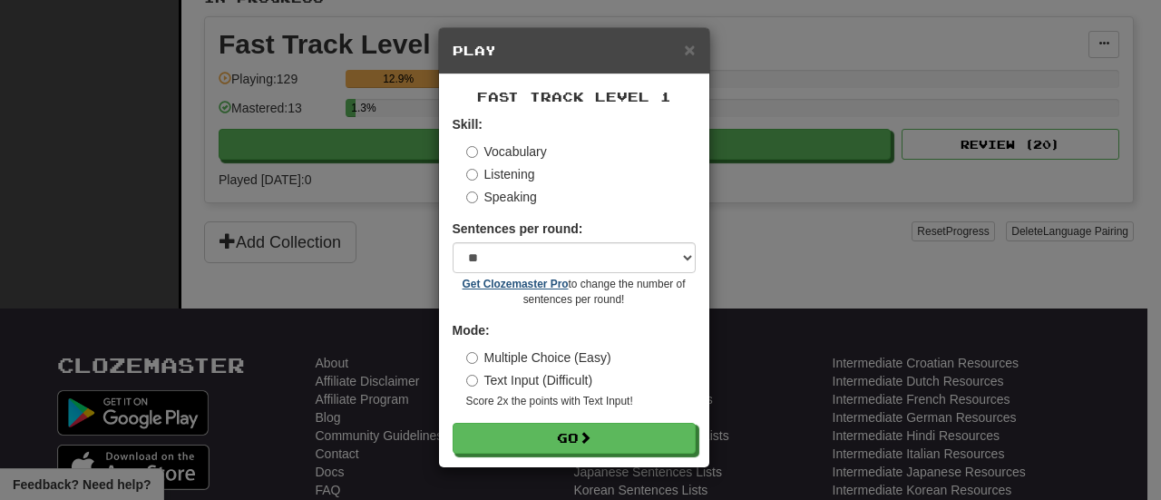 This screenshot has height=500, width=1161. I want to click on a: Get Clozemaster Pro, so click(515, 284).